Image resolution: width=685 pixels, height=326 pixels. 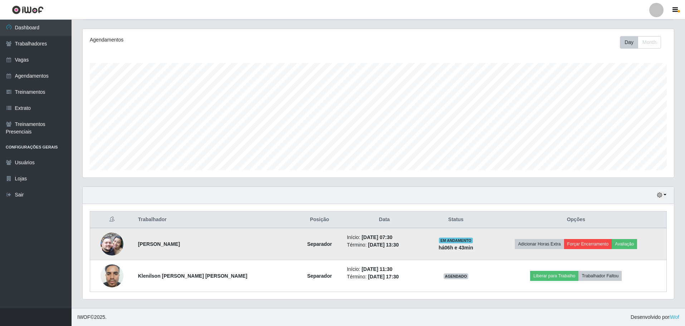 I want to click on div: First group, so click(x=641, y=42).